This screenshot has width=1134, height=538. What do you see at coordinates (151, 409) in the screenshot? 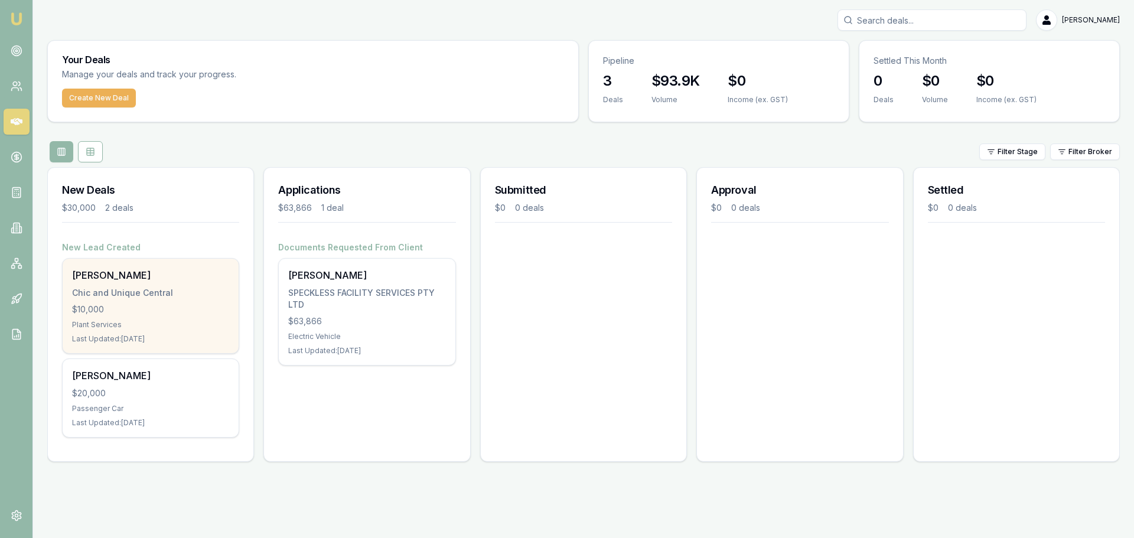
I see `div: Passenger Car` at bounding box center [151, 409].